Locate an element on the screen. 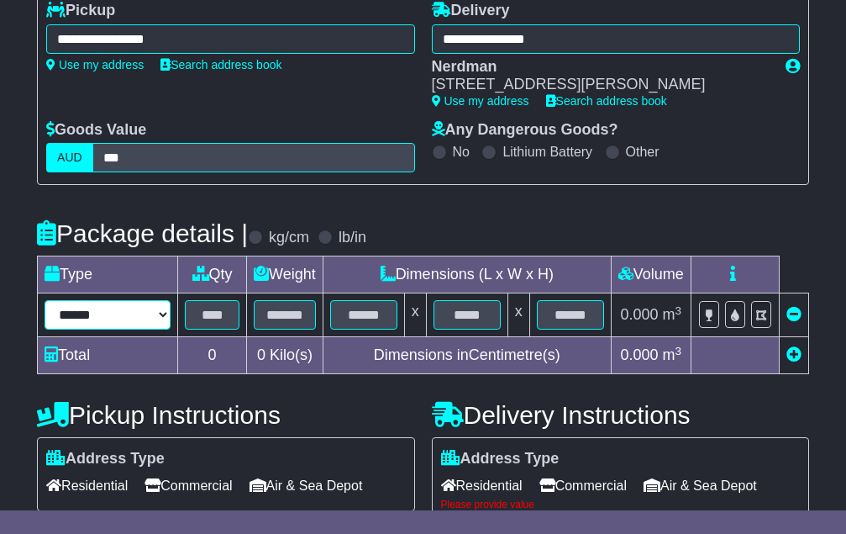 Image resolution: width=846 pixels, height=534 pixels. div: Please provide value is located at coordinates (620, 504).